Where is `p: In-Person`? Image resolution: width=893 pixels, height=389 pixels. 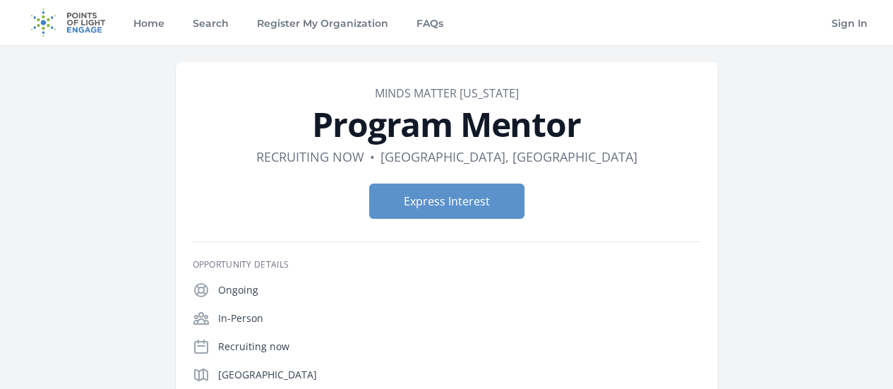 p: In-Person is located at coordinates (460, 318).